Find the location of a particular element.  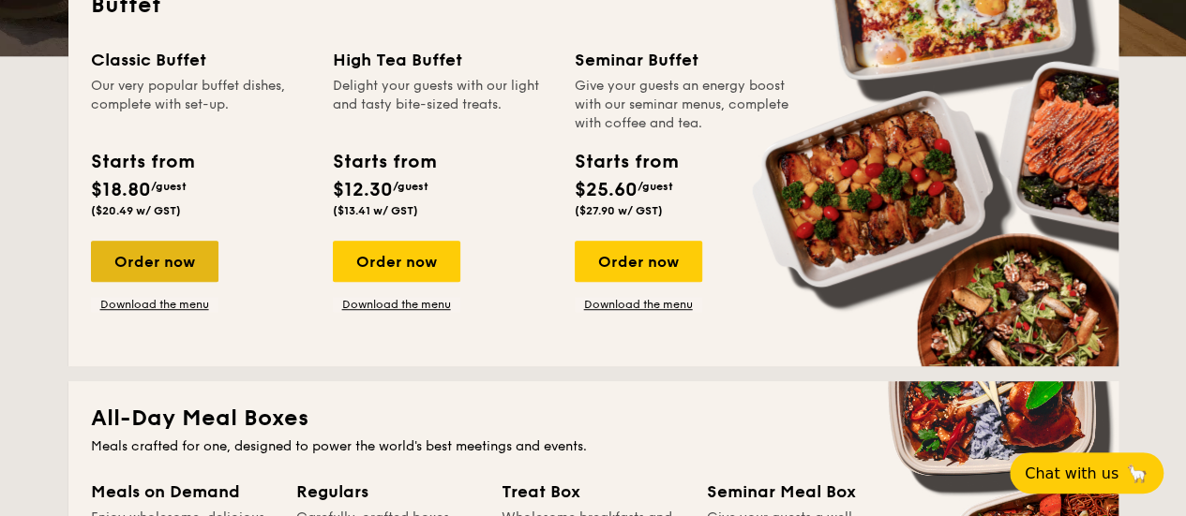

h2: All-Day Meal Boxes is located at coordinates (593, 419).